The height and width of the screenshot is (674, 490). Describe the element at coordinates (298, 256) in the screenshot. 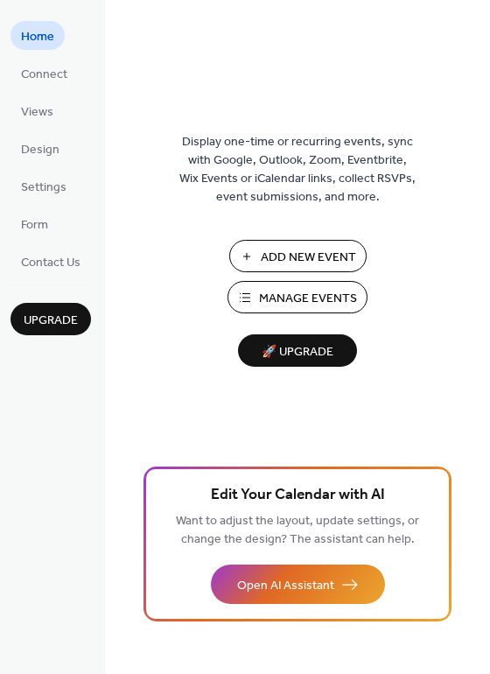

I see `button: Add New Event` at that location.